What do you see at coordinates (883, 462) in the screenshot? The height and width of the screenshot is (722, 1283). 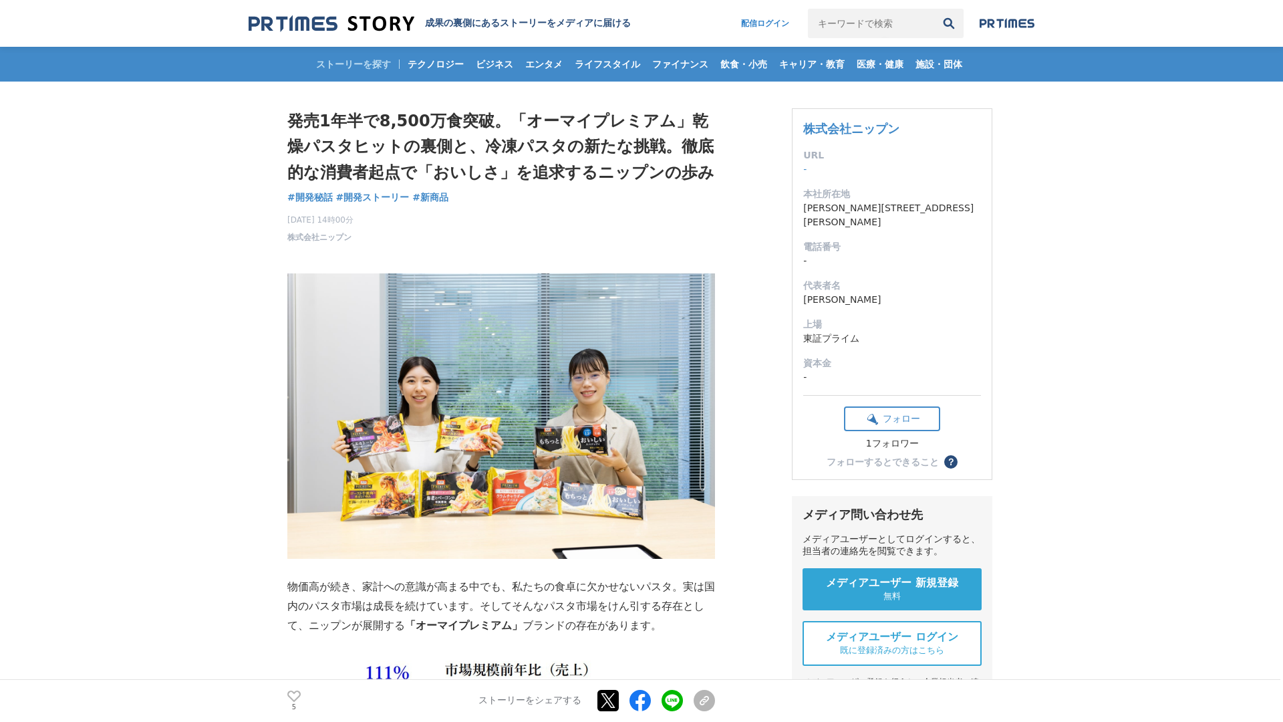 I see `div: フォローするとできること` at bounding box center [883, 462].